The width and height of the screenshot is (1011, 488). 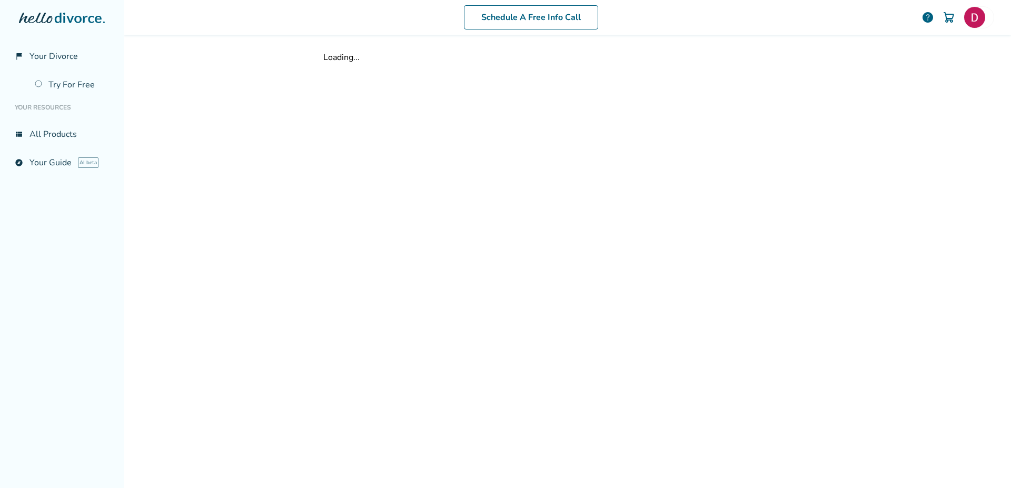 I want to click on span: flag_2, so click(x=19, y=56).